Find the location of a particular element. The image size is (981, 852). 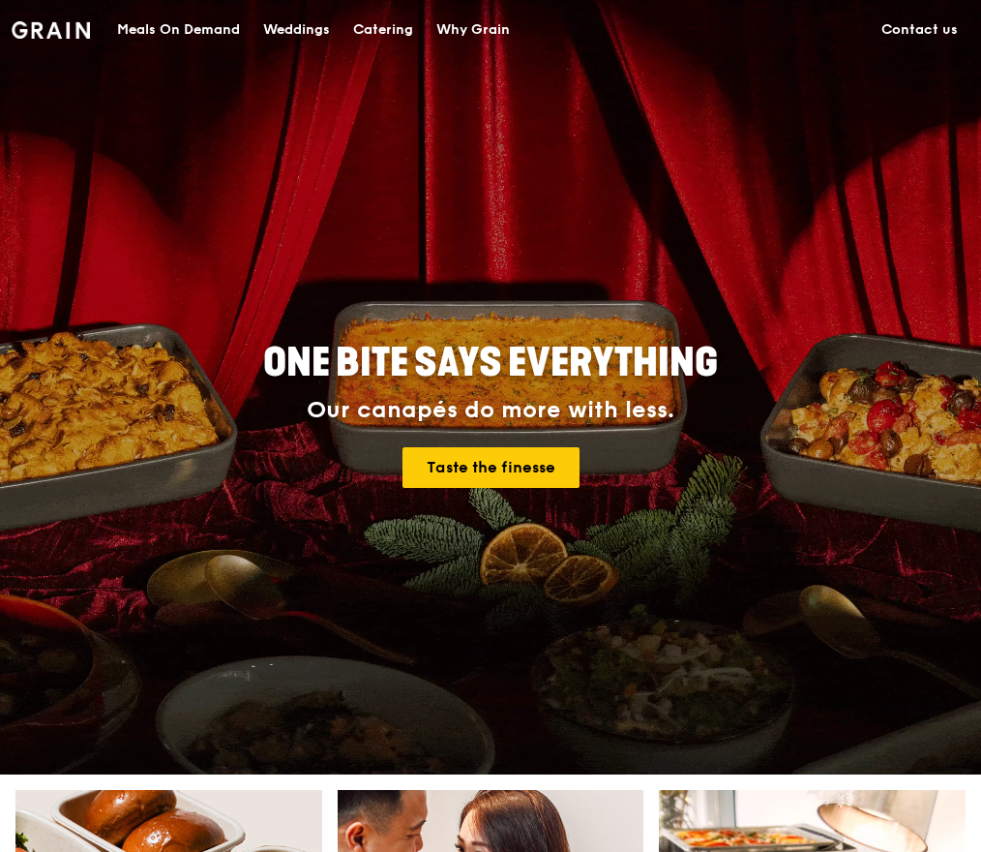

span: ONE BITE SAYS EVERYTHING is located at coordinates (491, 363).